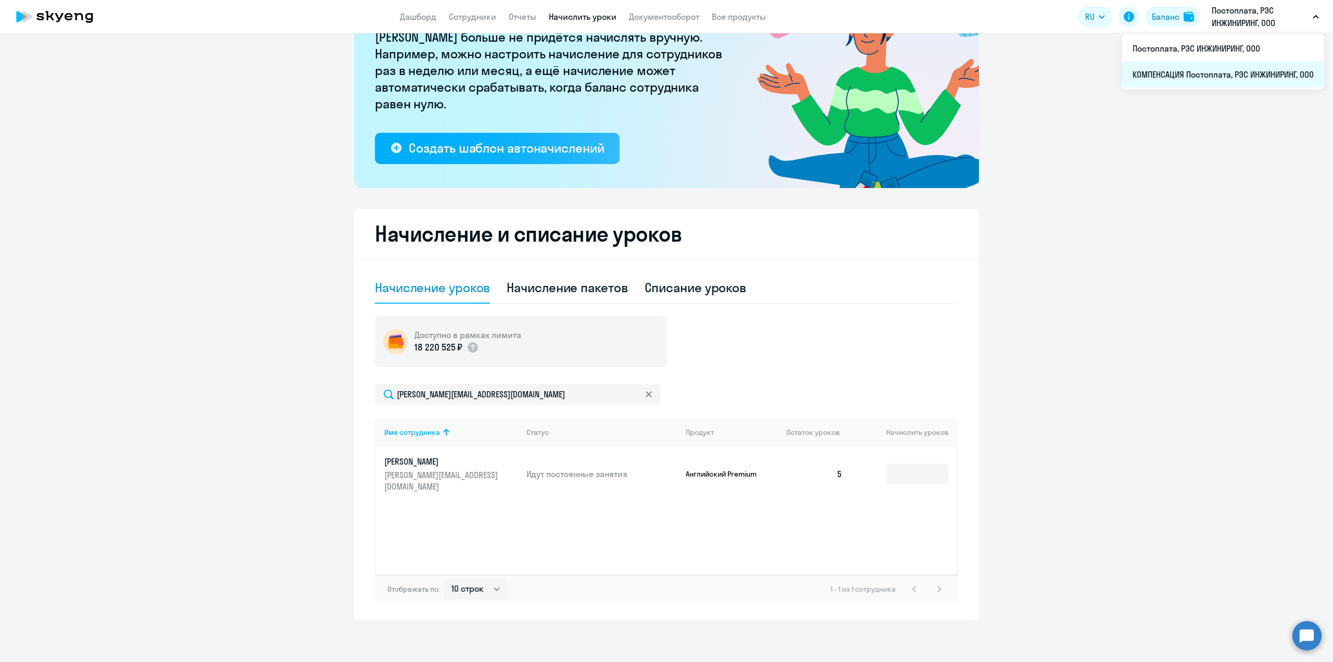 Image resolution: width=1333 pixels, height=662 pixels. I want to click on div: Начисление уроков, so click(432, 287).